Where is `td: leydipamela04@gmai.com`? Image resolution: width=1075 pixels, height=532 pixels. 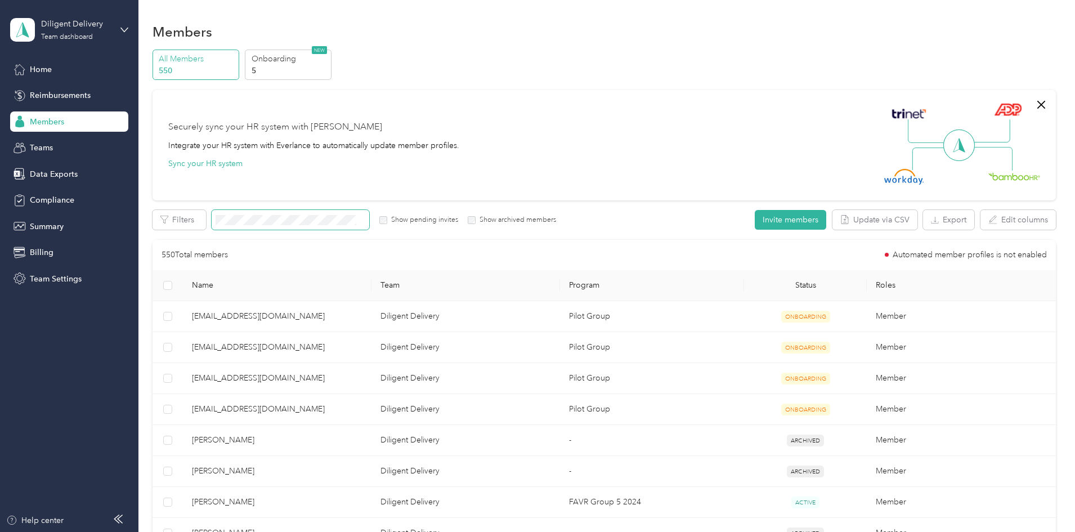
td: leydipamela04@gmai.com is located at coordinates (277, 378).